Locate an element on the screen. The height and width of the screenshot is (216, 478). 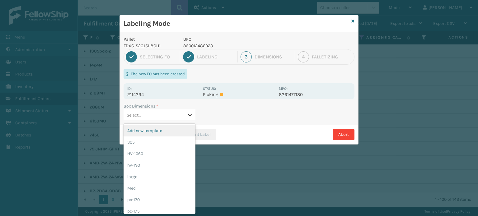
label: MPO: is located at coordinates (283, 89).